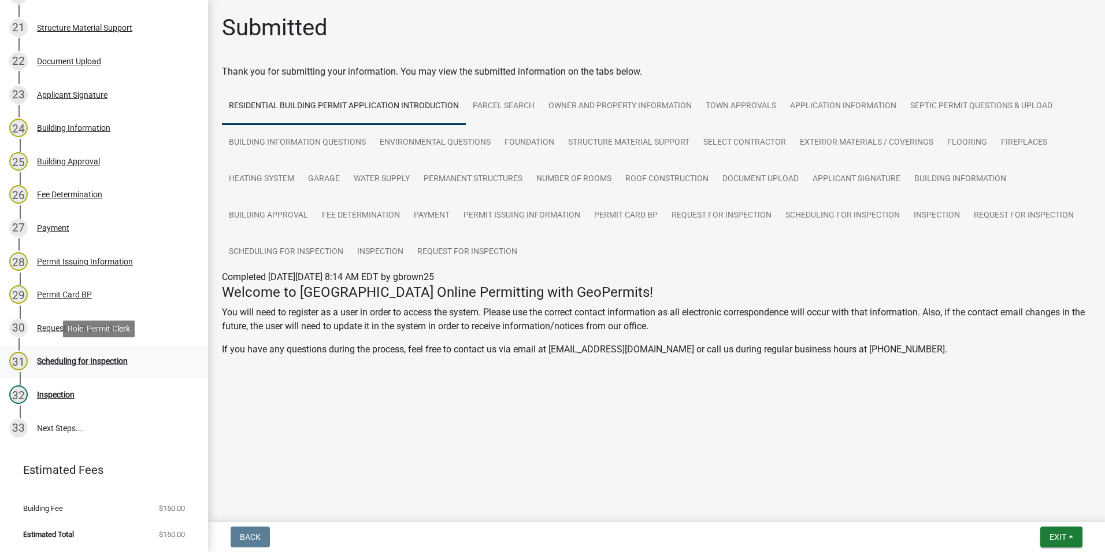  Describe the element at coordinates (19, 61) in the screenshot. I see `div: 22` at that location.